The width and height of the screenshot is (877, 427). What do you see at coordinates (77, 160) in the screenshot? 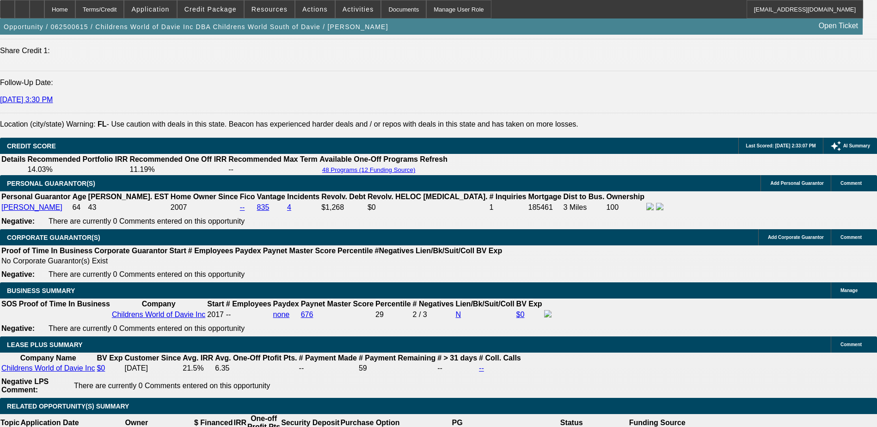
I see `th: Recommended Portfolio IRR` at bounding box center [77, 160].